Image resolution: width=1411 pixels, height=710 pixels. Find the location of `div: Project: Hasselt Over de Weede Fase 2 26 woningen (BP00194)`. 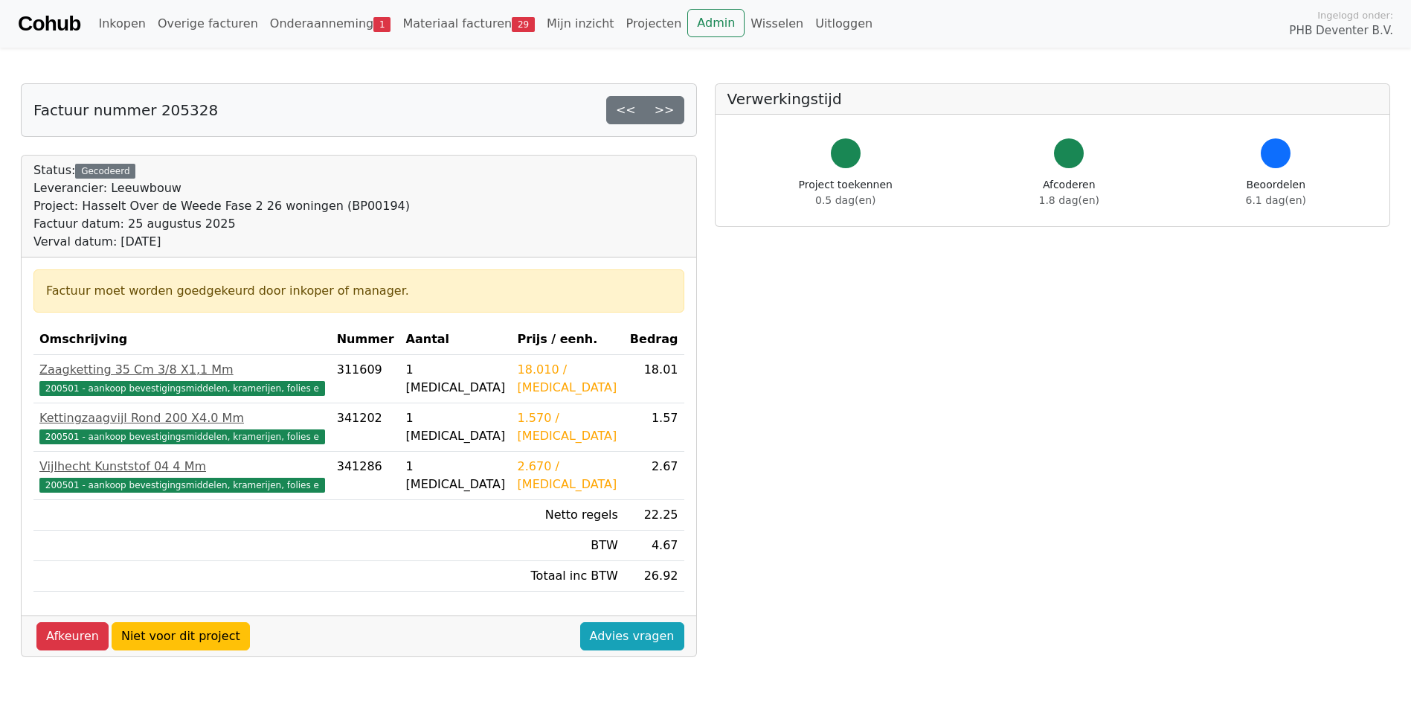

div: Project: Hasselt Over de Weede Fase 2 26 woningen (BP00194) is located at coordinates (222, 206).